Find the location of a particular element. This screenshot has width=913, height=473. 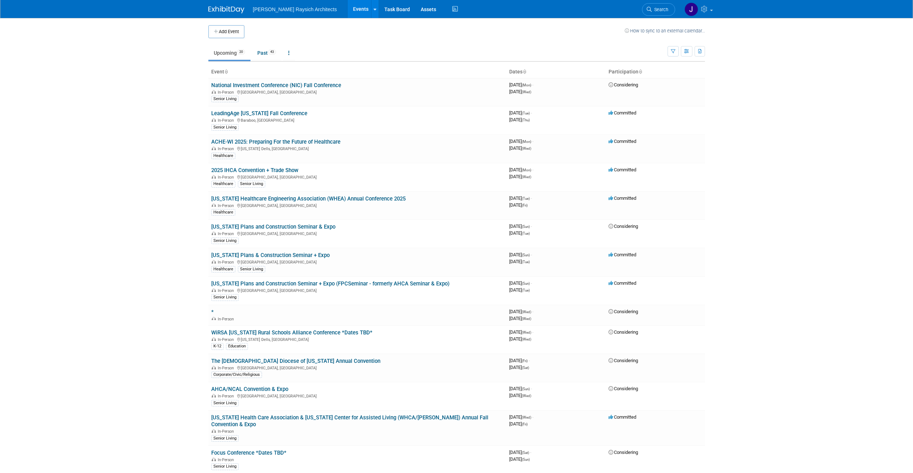

span: (Thu) is located at coordinates (525, 120).